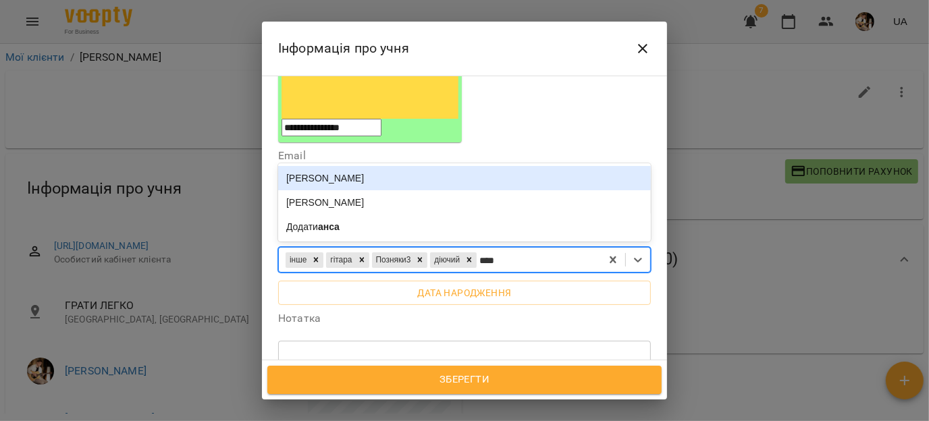 This screenshot has width=929, height=421. I want to click on label: Email, so click(464, 156).